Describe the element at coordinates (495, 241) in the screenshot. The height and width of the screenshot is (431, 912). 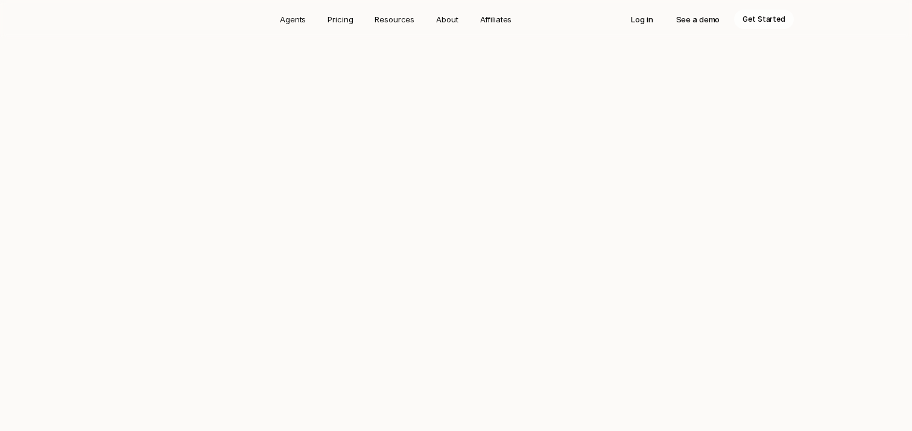
I see `a: Watch Demo` at that location.